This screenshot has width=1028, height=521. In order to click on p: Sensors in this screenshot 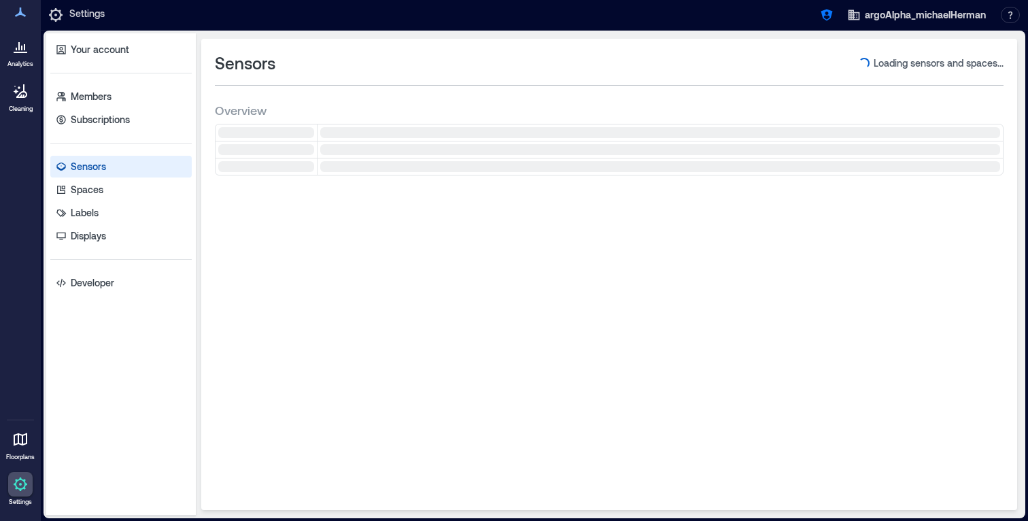, I will do `click(88, 167)`.